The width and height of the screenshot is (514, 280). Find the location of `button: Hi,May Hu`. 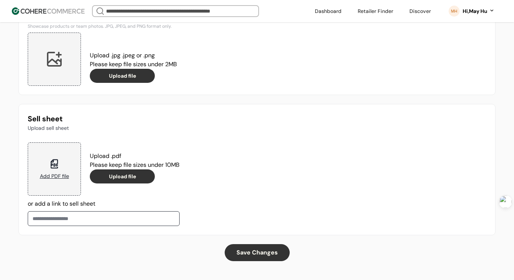

button: Hi,May Hu is located at coordinates (479, 11).